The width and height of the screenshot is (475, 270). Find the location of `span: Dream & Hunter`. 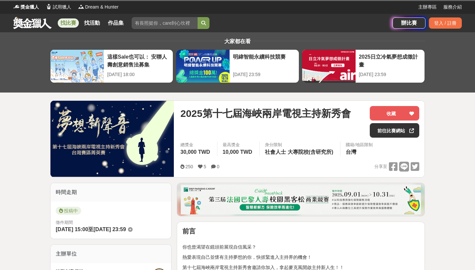

span: Dream & Hunter is located at coordinates (102, 7).